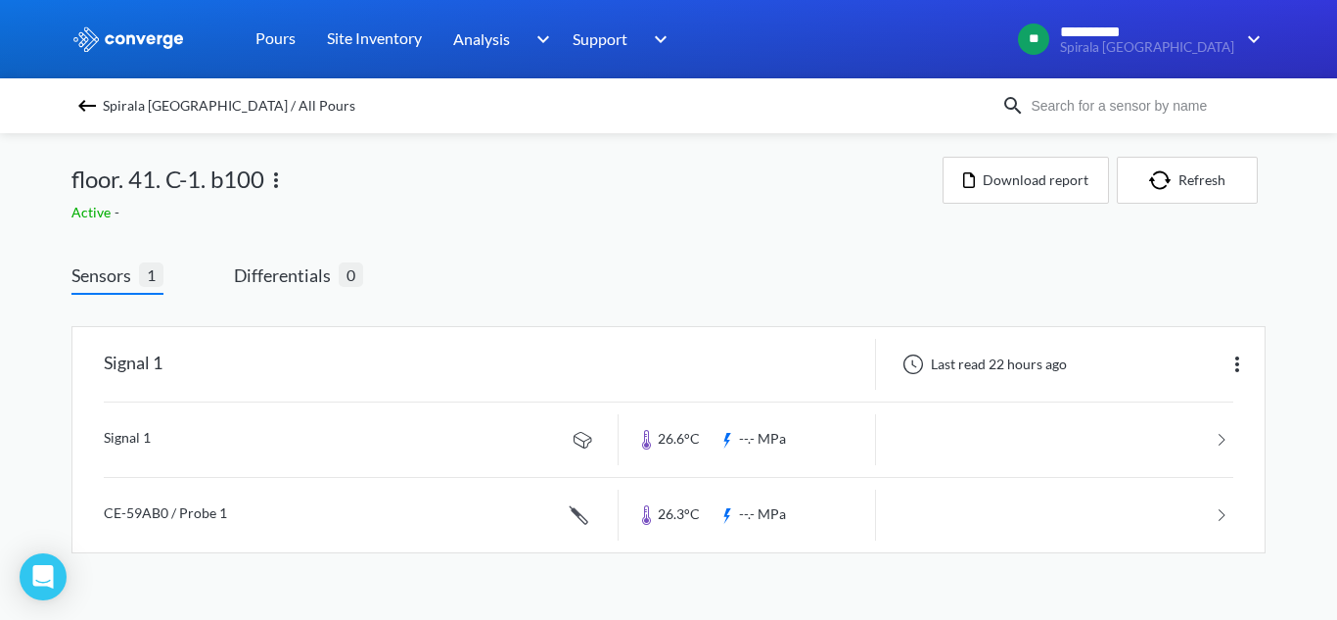 The width and height of the screenshot is (1337, 620). I want to click on div: Signal 1, so click(133, 364).